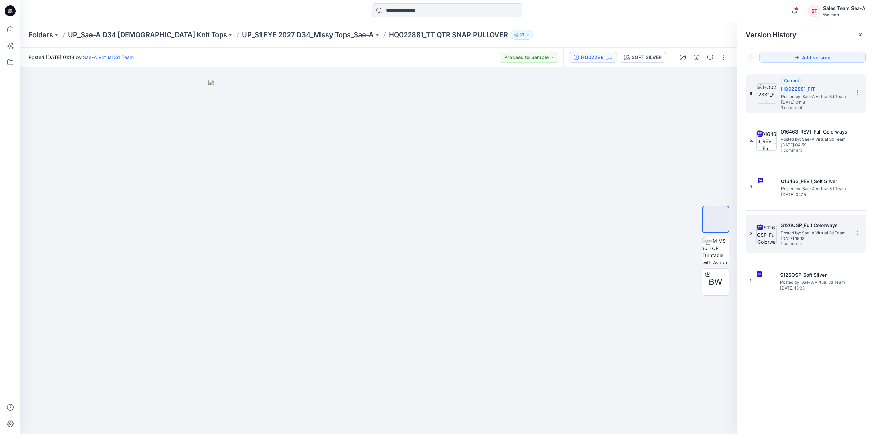 The image size is (874, 434). Describe the element at coordinates (751, 281) in the screenshot. I see `span: 1.` at that location.